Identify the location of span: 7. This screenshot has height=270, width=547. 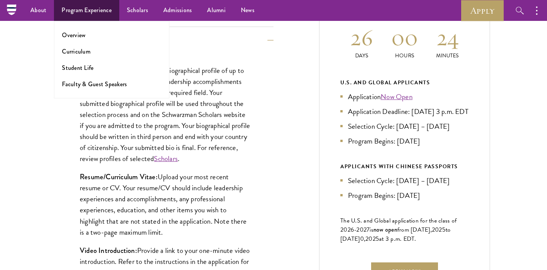
(368, 230).